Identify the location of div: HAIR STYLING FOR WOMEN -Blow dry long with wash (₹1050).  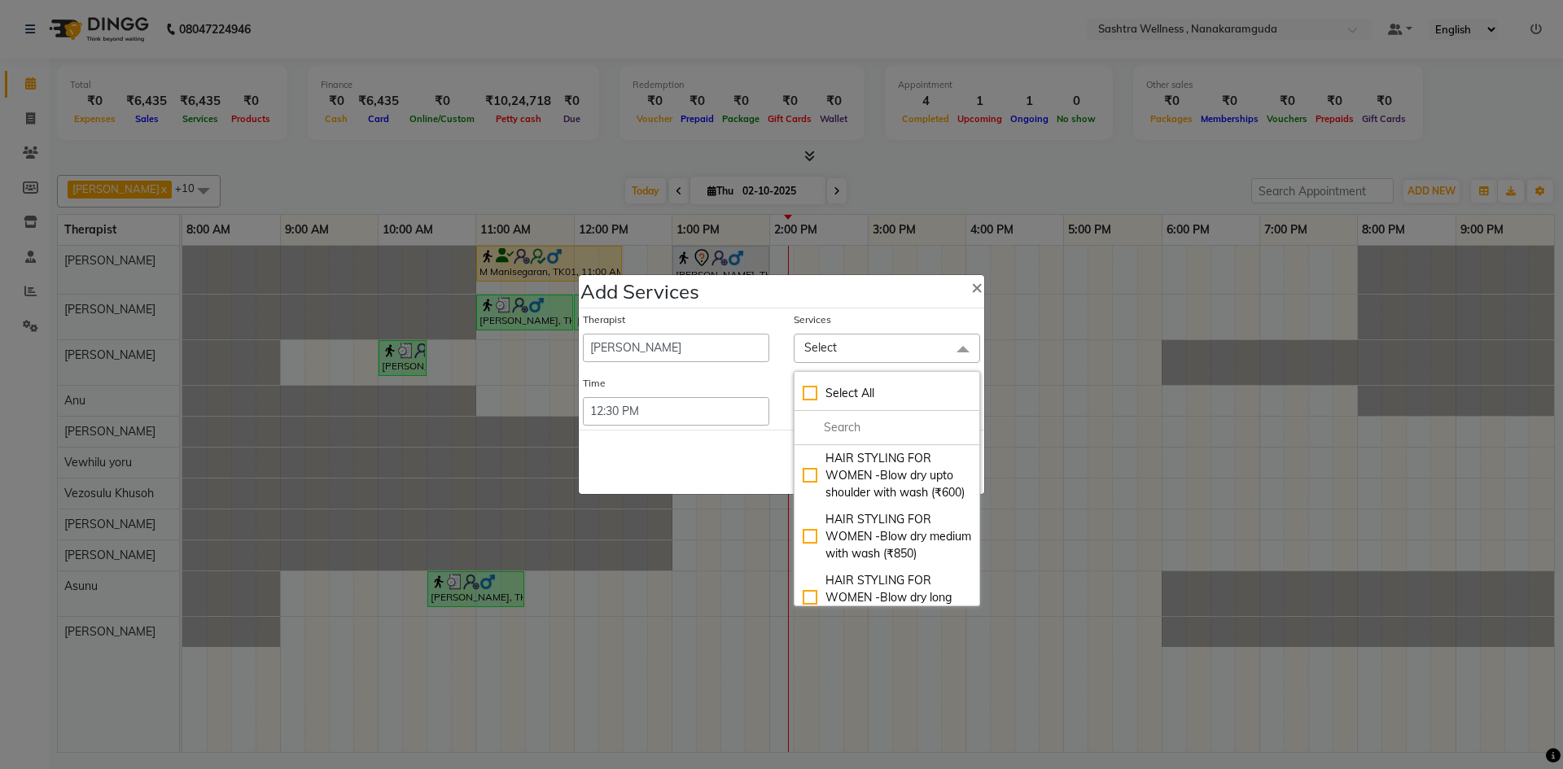
(887, 598).